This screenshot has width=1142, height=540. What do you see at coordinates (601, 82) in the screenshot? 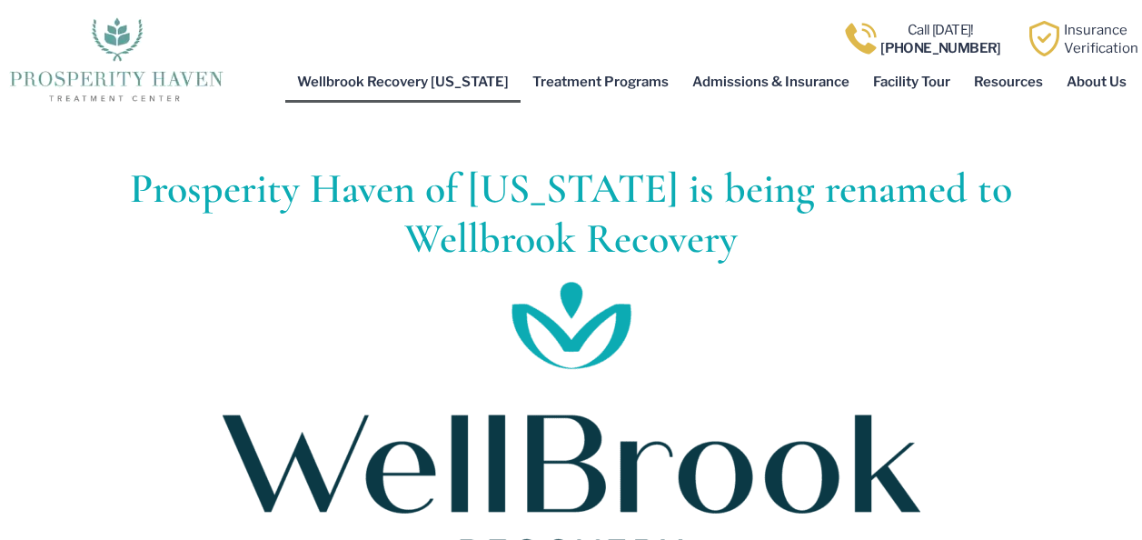
I see `a: Treatment Programs` at bounding box center [601, 82].